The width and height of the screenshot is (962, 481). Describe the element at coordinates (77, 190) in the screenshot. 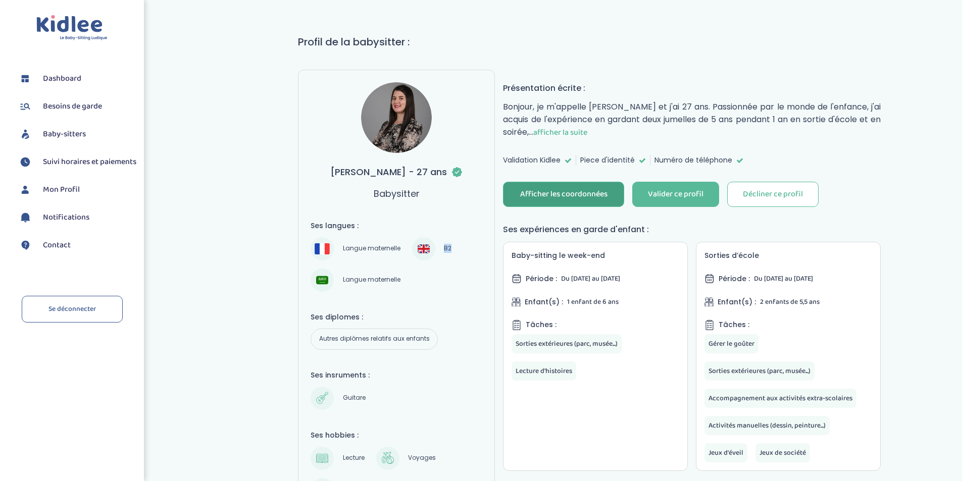

I see `a: Mon Profil` at that location.